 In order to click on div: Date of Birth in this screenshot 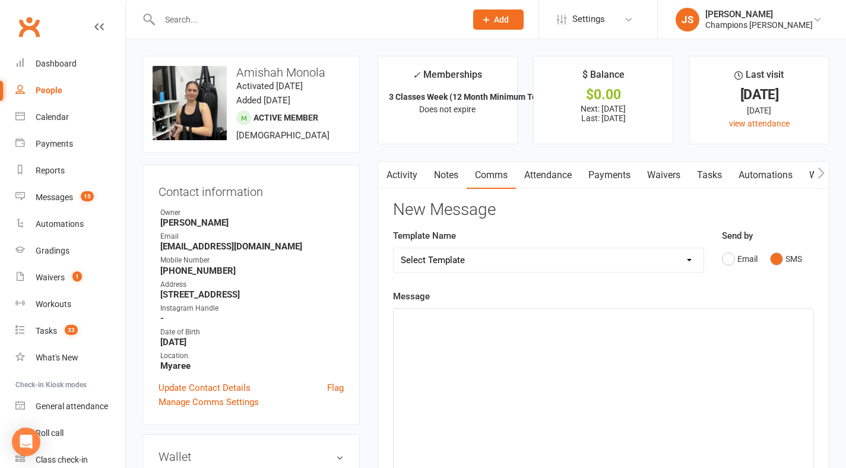, I will do `click(252, 332)`.